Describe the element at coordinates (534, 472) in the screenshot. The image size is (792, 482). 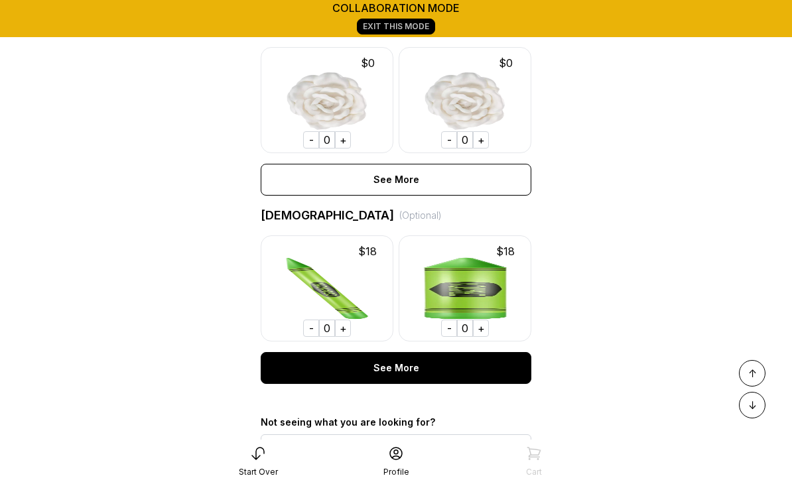
I see `div: Cart` at that location.